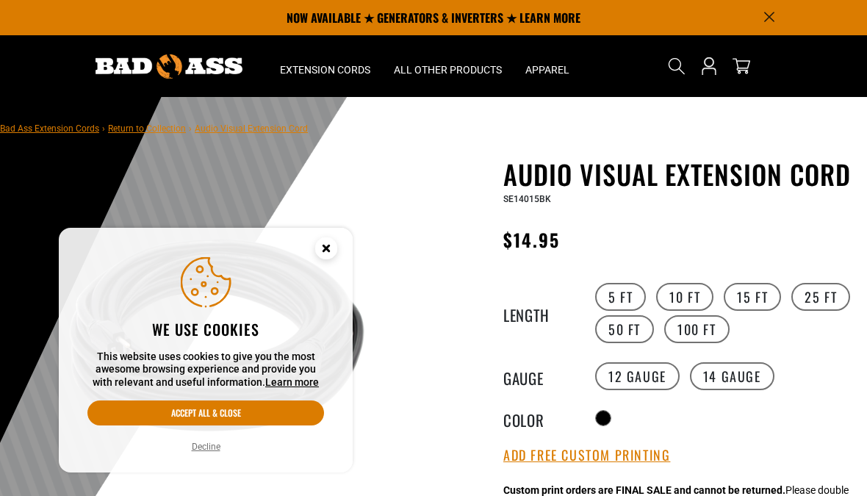 This screenshot has width=867, height=496. I want to click on label: 15 FT, so click(752, 297).